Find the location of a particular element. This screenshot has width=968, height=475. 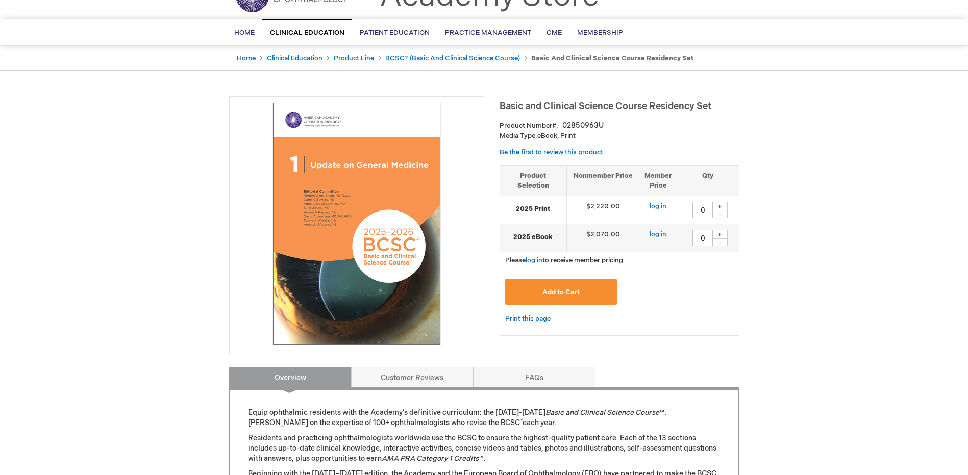

span: CME is located at coordinates (554, 33).